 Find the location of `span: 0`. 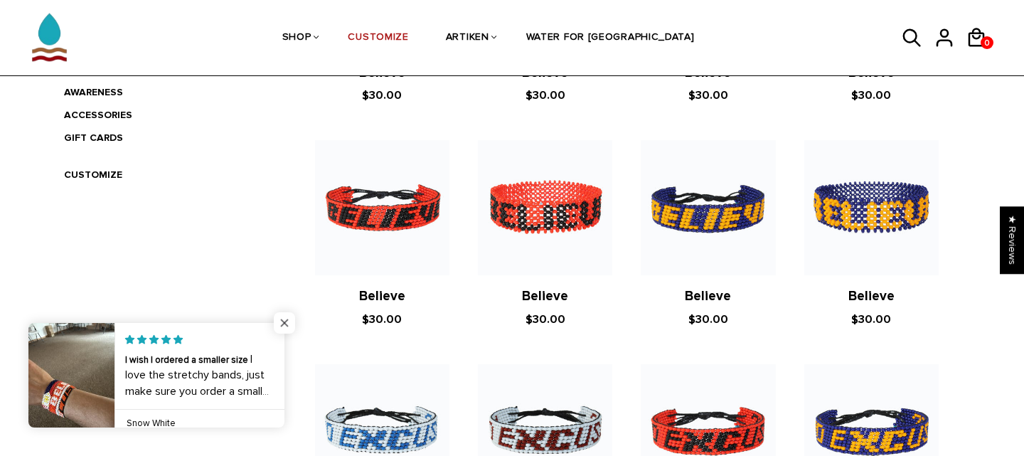

span: 0 is located at coordinates (987, 43).